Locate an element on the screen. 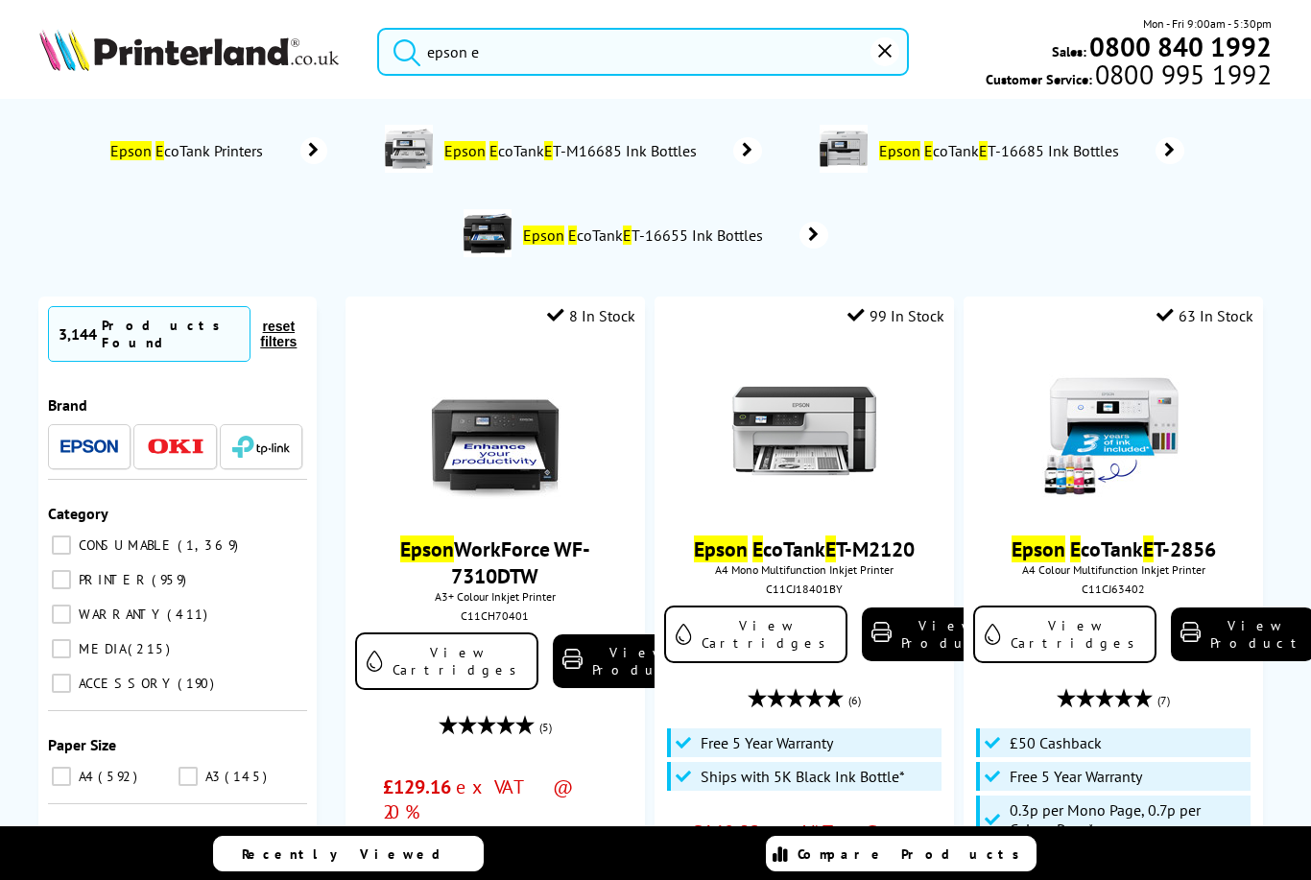 This screenshot has height=880, width=1311. div: Products Found is located at coordinates (171, 334).